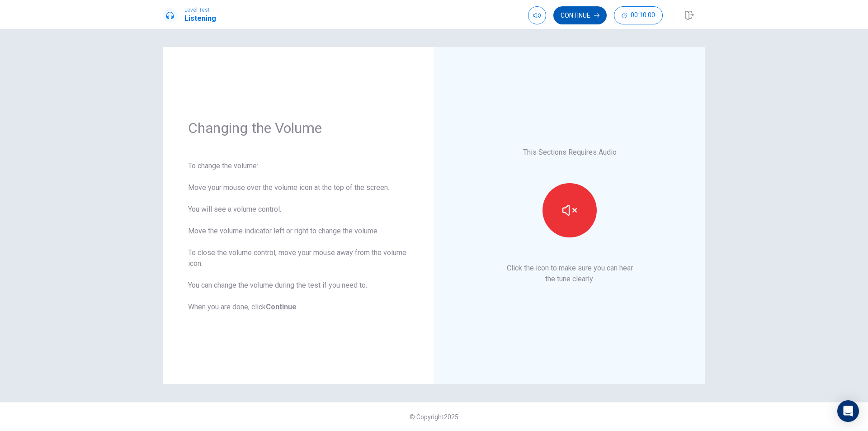  I want to click on p: Click the icon to make sure you can hear the tune clearly., so click(570, 274).